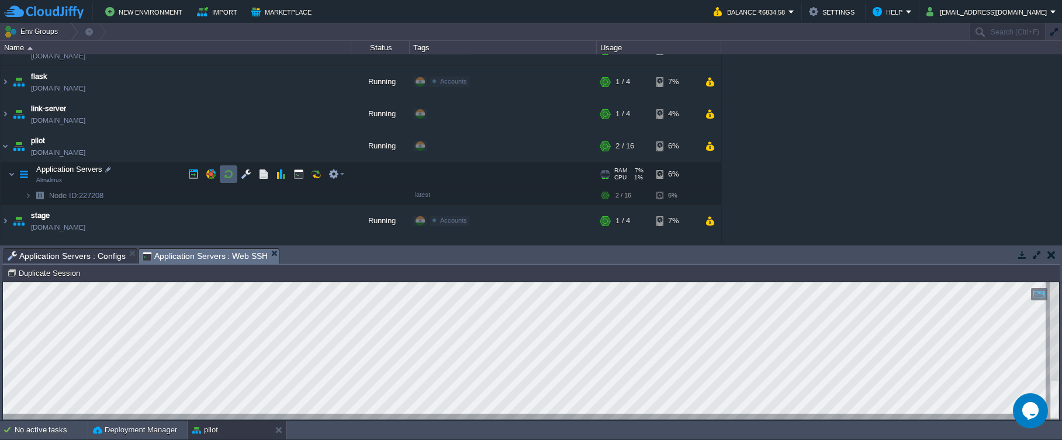 The height and width of the screenshot is (440, 1062). Describe the element at coordinates (380, 253) in the screenshot. I see `div: Stopped` at that location.